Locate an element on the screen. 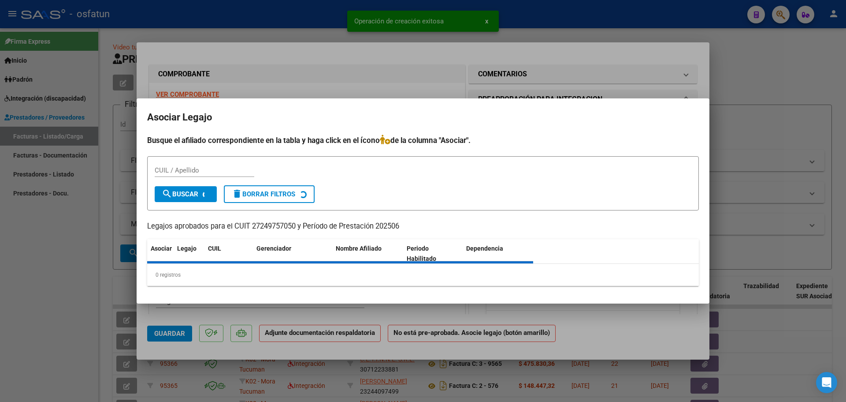 This screenshot has width=846, height=402. span: Asociar is located at coordinates (161, 248).